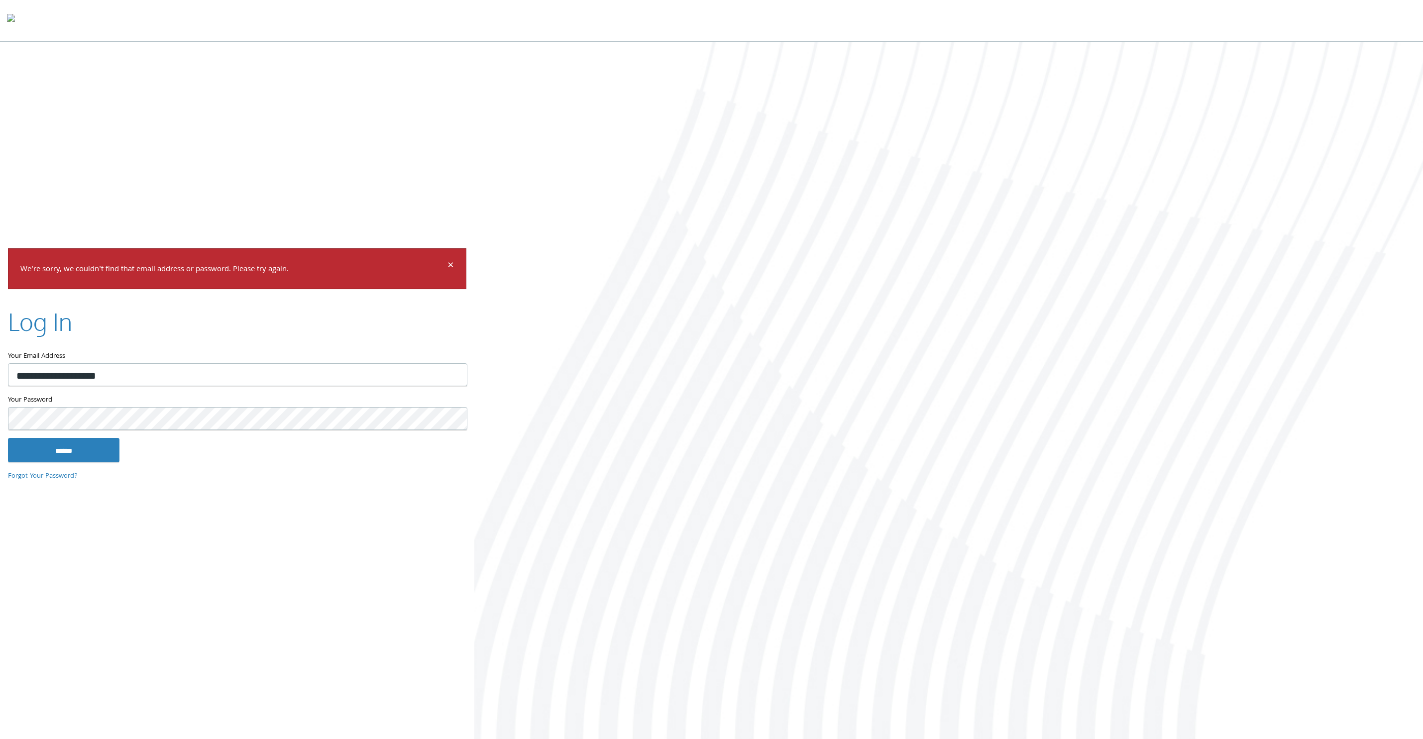 The image size is (1423, 739). Describe the element at coordinates (450, 267) in the screenshot. I see `button: Dismiss alert` at that location.